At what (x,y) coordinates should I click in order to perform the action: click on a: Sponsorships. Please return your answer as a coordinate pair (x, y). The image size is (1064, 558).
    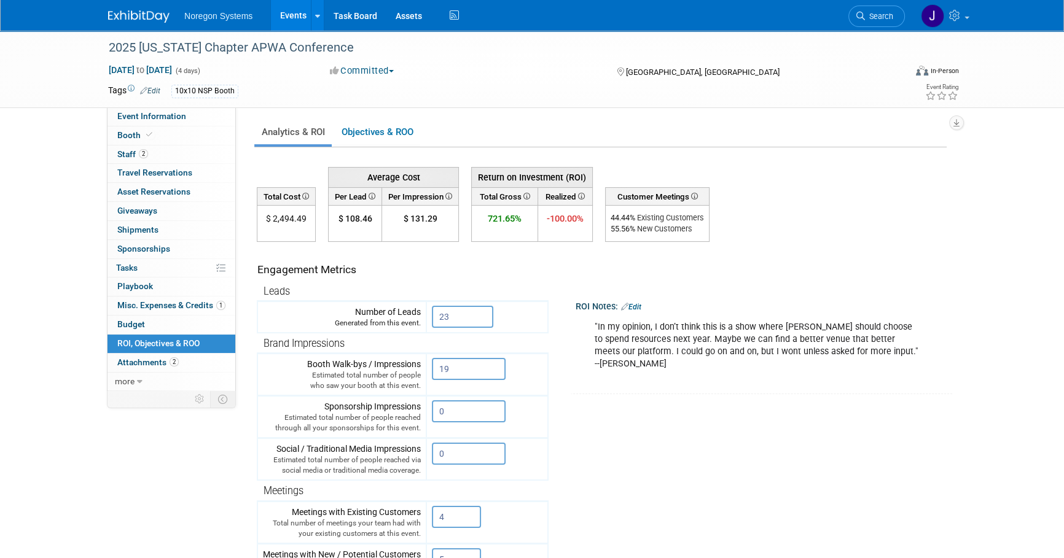
    Looking at the image, I should click on (171, 249).